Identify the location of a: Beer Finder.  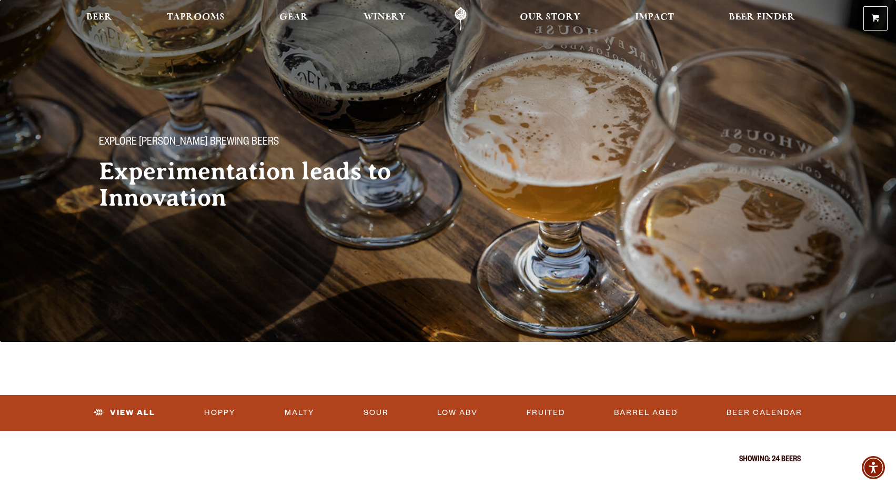
(762, 18).